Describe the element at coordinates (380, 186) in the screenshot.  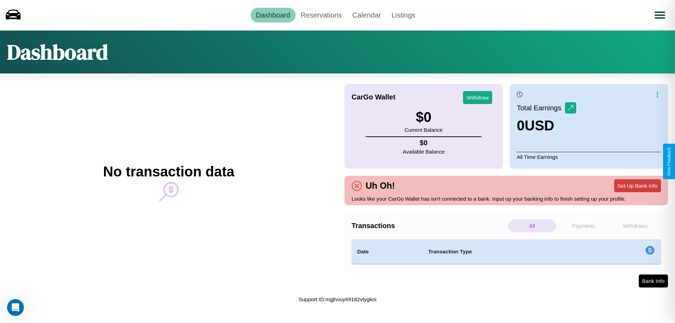
I see `h4: Uh Oh!` at that location.